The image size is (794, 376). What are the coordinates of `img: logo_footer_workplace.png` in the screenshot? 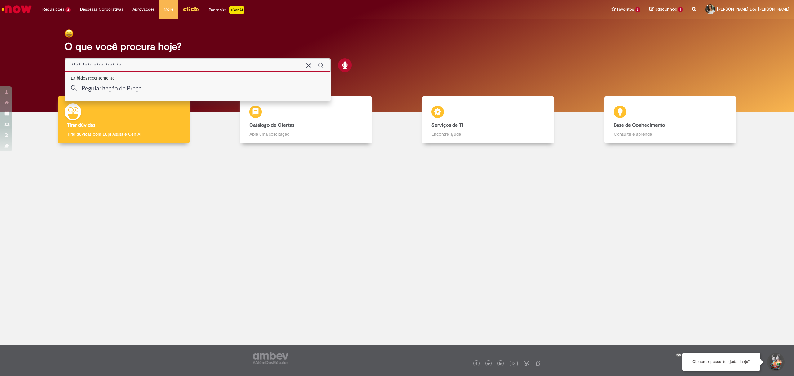 It's located at (526, 364).